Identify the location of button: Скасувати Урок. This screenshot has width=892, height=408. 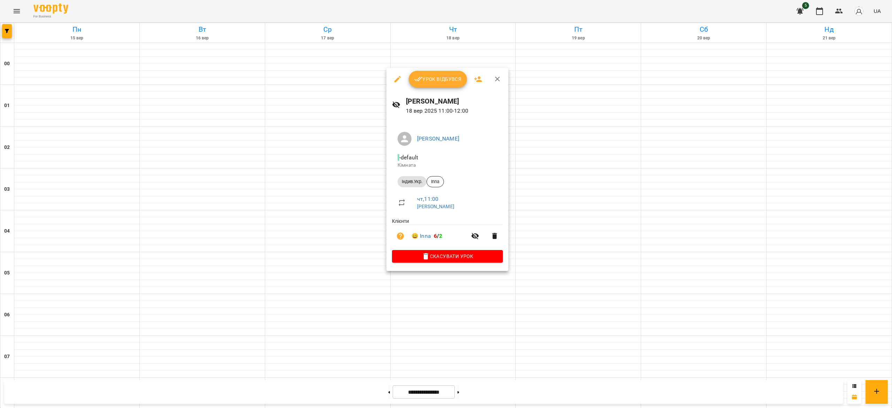
(447, 256).